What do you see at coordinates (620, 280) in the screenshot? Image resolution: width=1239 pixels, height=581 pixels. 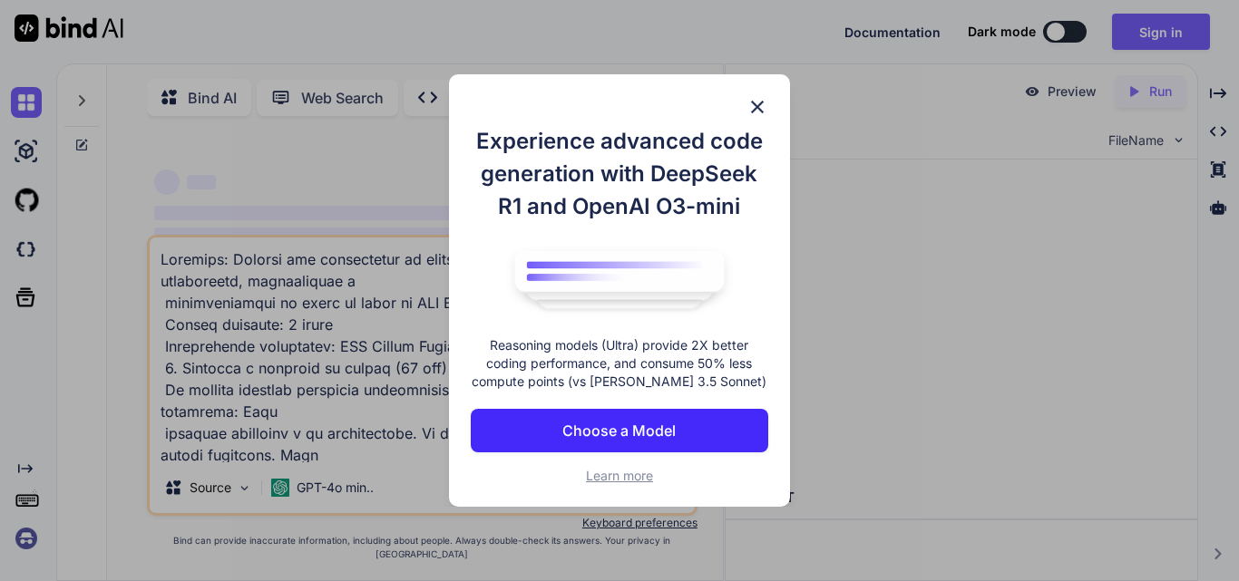 I see `img: bind logo` at bounding box center [620, 280].